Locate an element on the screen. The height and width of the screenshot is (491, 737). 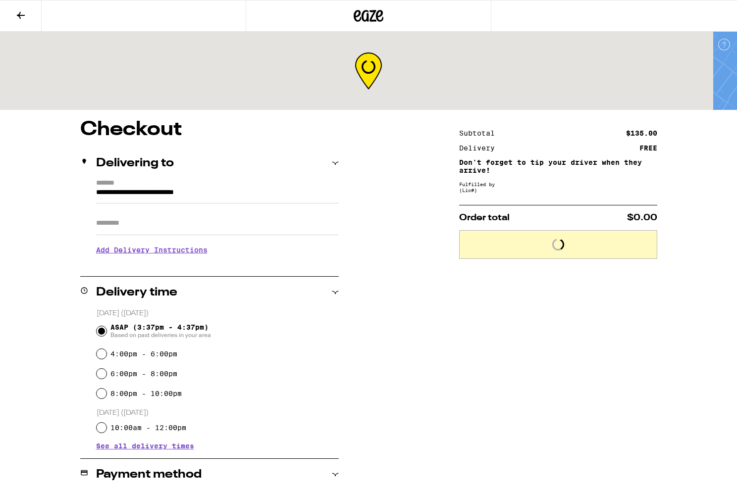
label: 8:00pm - 10:00pm is located at coordinates (146, 394).